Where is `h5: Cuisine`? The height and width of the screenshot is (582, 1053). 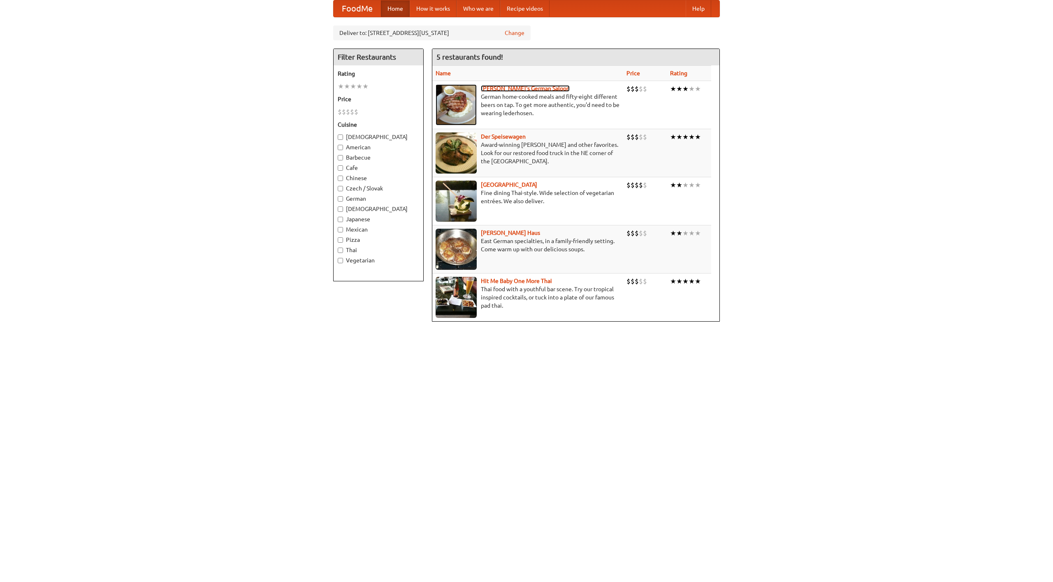 h5: Cuisine is located at coordinates (378, 125).